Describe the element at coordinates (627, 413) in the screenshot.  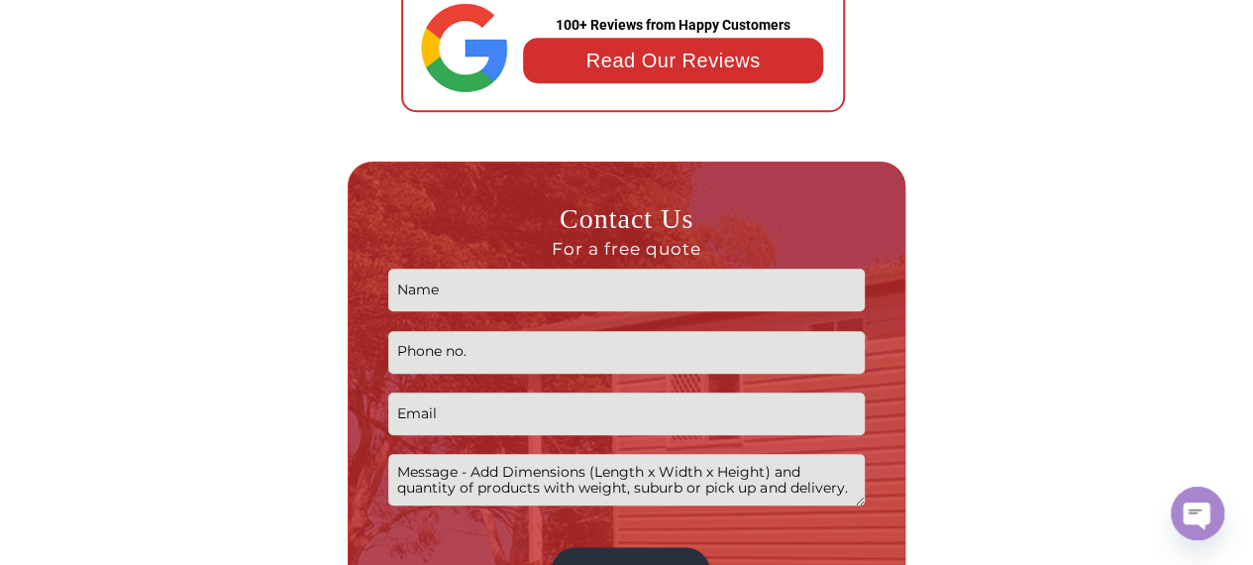
I see `input: Email` at that location.